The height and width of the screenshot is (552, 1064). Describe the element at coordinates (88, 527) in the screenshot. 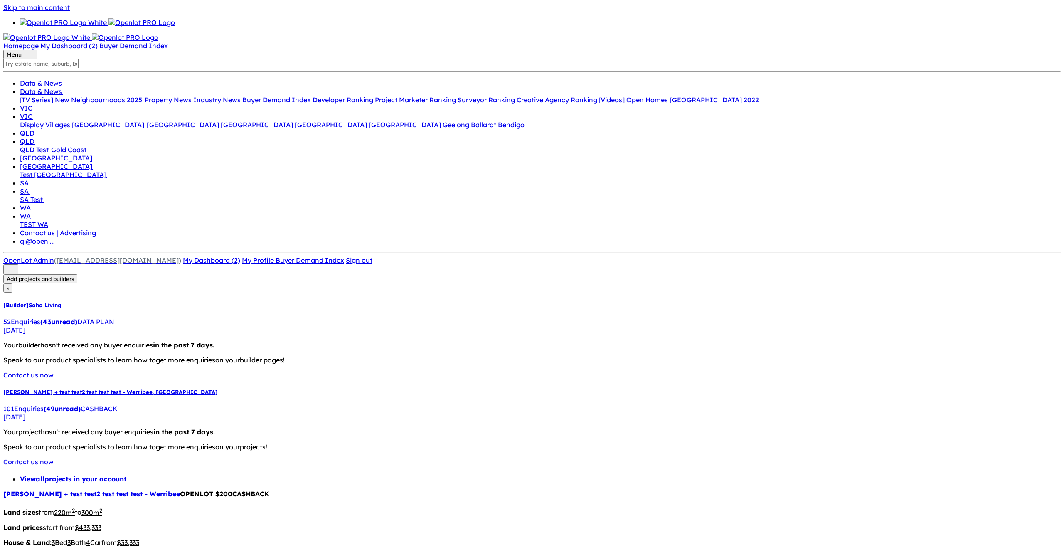

I see `u: $ 433,333` at that location.